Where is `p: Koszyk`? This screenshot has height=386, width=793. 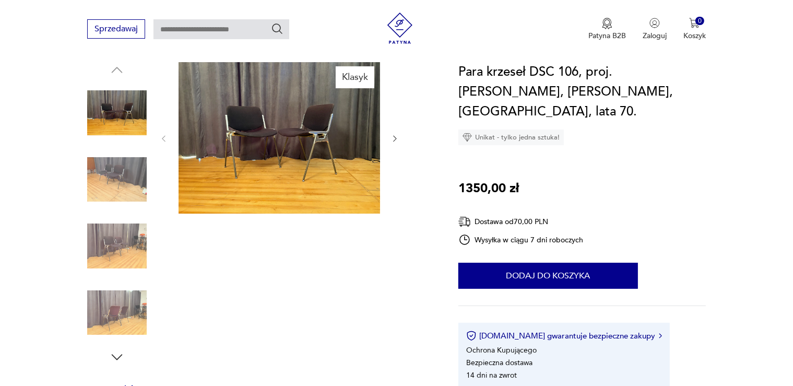
p: Koszyk is located at coordinates (694, 35).